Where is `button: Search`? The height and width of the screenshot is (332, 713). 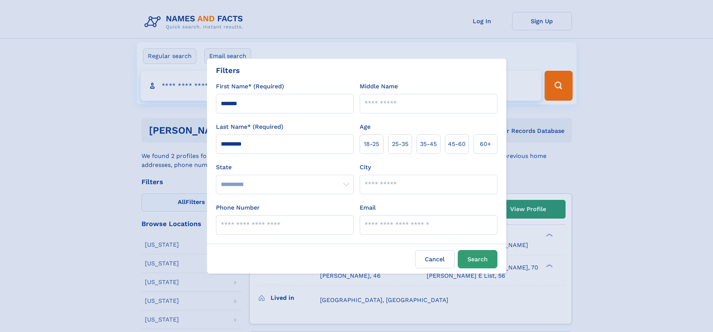 button: Search is located at coordinates (478, 259).